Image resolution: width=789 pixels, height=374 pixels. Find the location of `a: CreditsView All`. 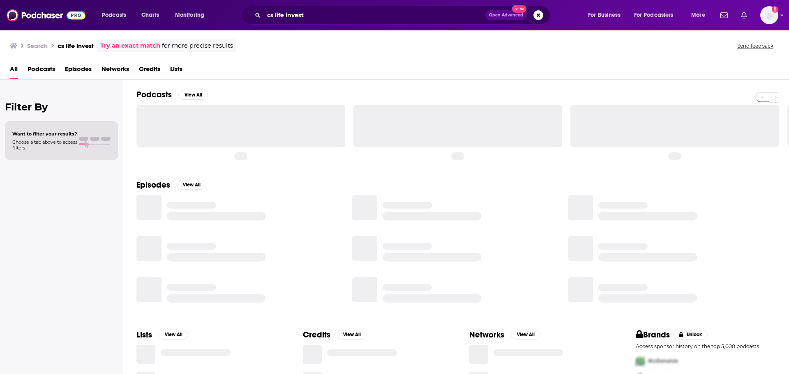

a: CreditsView All is located at coordinates (334, 335).